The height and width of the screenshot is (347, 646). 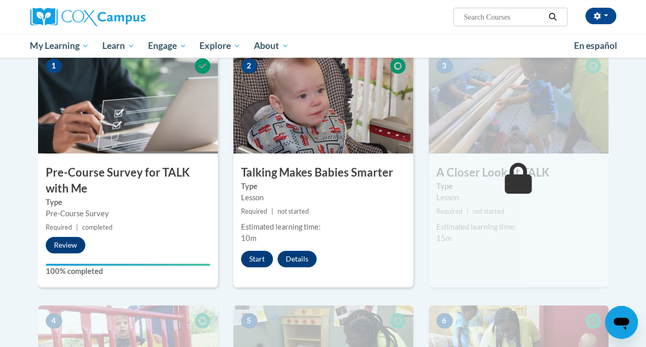 I want to click on button: Search, so click(x=553, y=17).